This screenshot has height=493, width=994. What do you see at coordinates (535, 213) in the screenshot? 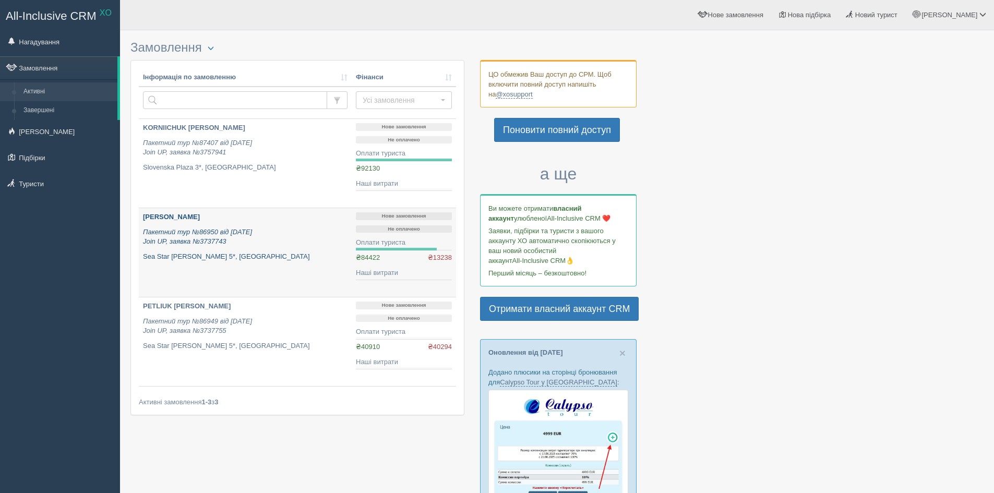
I see `b: власний аккаунт` at bounding box center [535, 213].